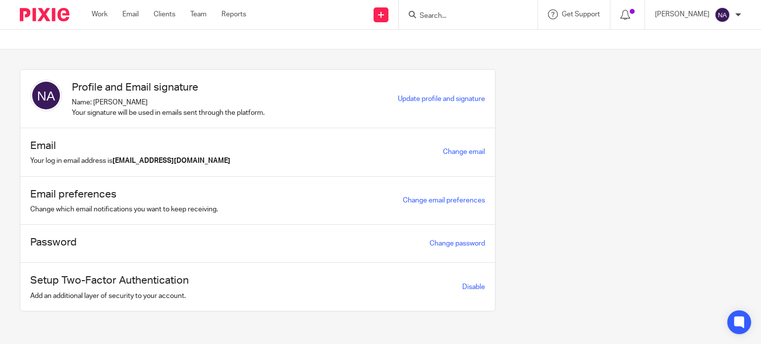 The image size is (761, 344). Describe the element at coordinates (444, 201) in the screenshot. I see `a: Change email preferences` at that location.